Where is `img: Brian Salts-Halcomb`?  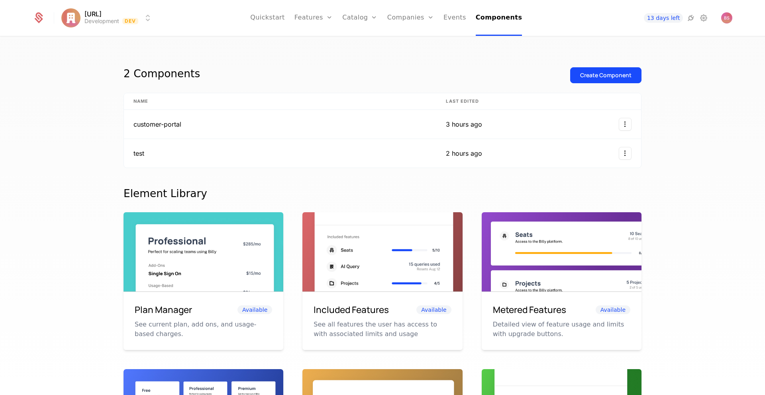
img: Brian Salts-Halcomb is located at coordinates (727, 18).